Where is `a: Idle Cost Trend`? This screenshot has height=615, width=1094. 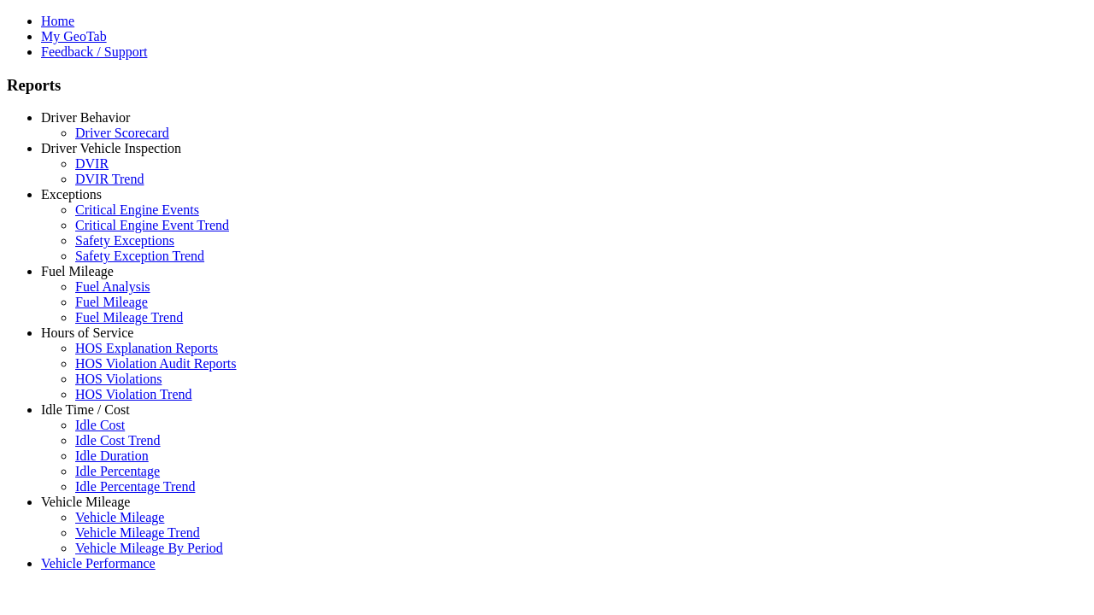 a: Idle Cost Trend is located at coordinates (118, 440).